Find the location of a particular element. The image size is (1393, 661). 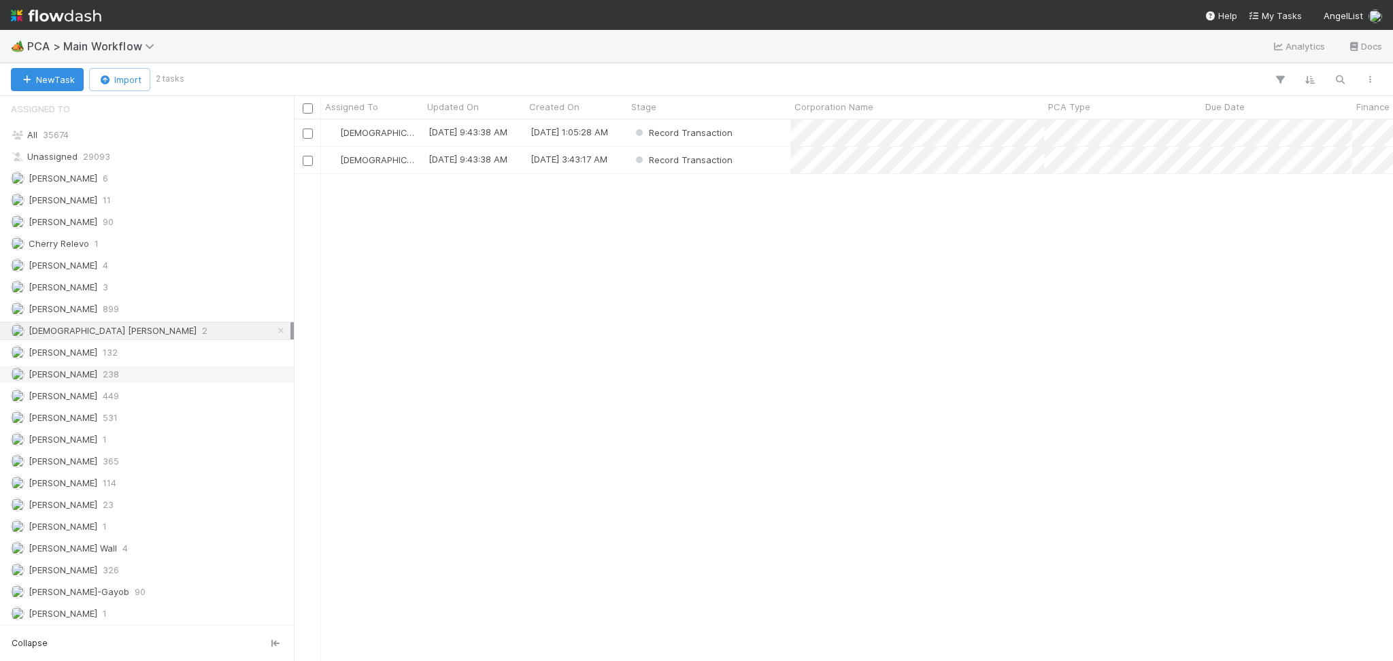

span: AngelList is located at coordinates (1343, 16).